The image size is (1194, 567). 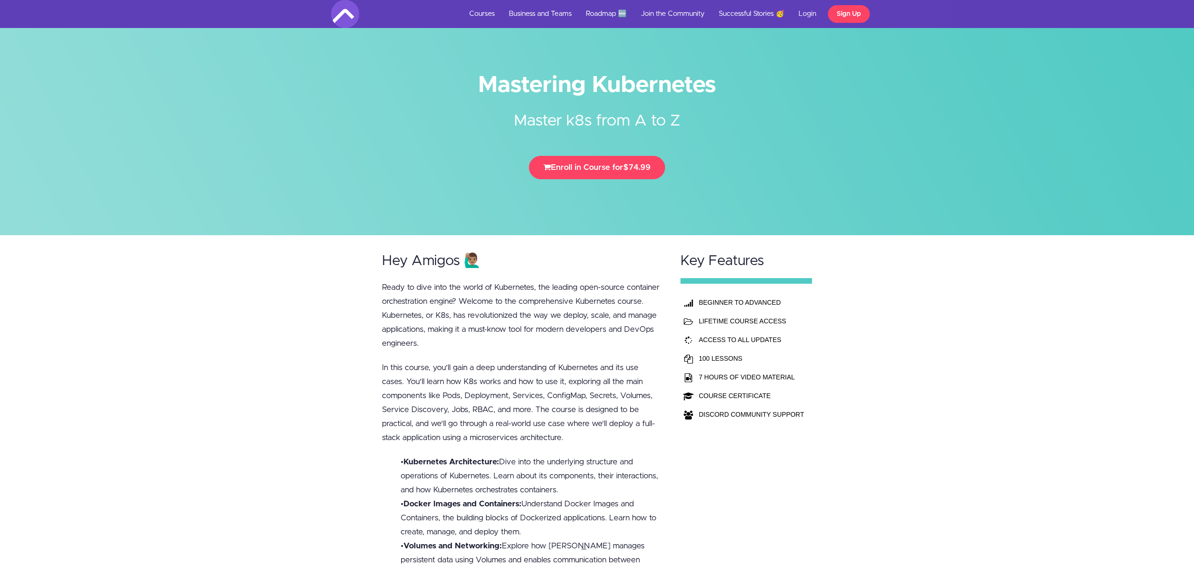 What do you see at coordinates (597, 85) in the screenshot?
I see `h1: Mastering Kubernetes` at bounding box center [597, 85].